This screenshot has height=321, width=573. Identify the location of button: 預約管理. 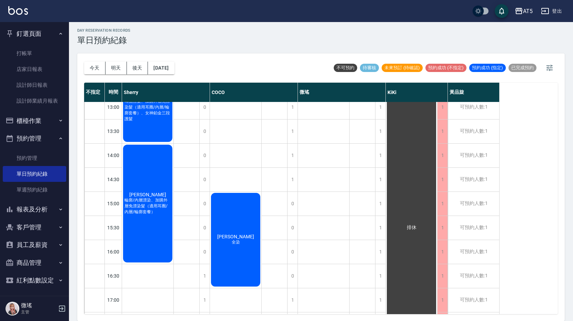
(34, 139).